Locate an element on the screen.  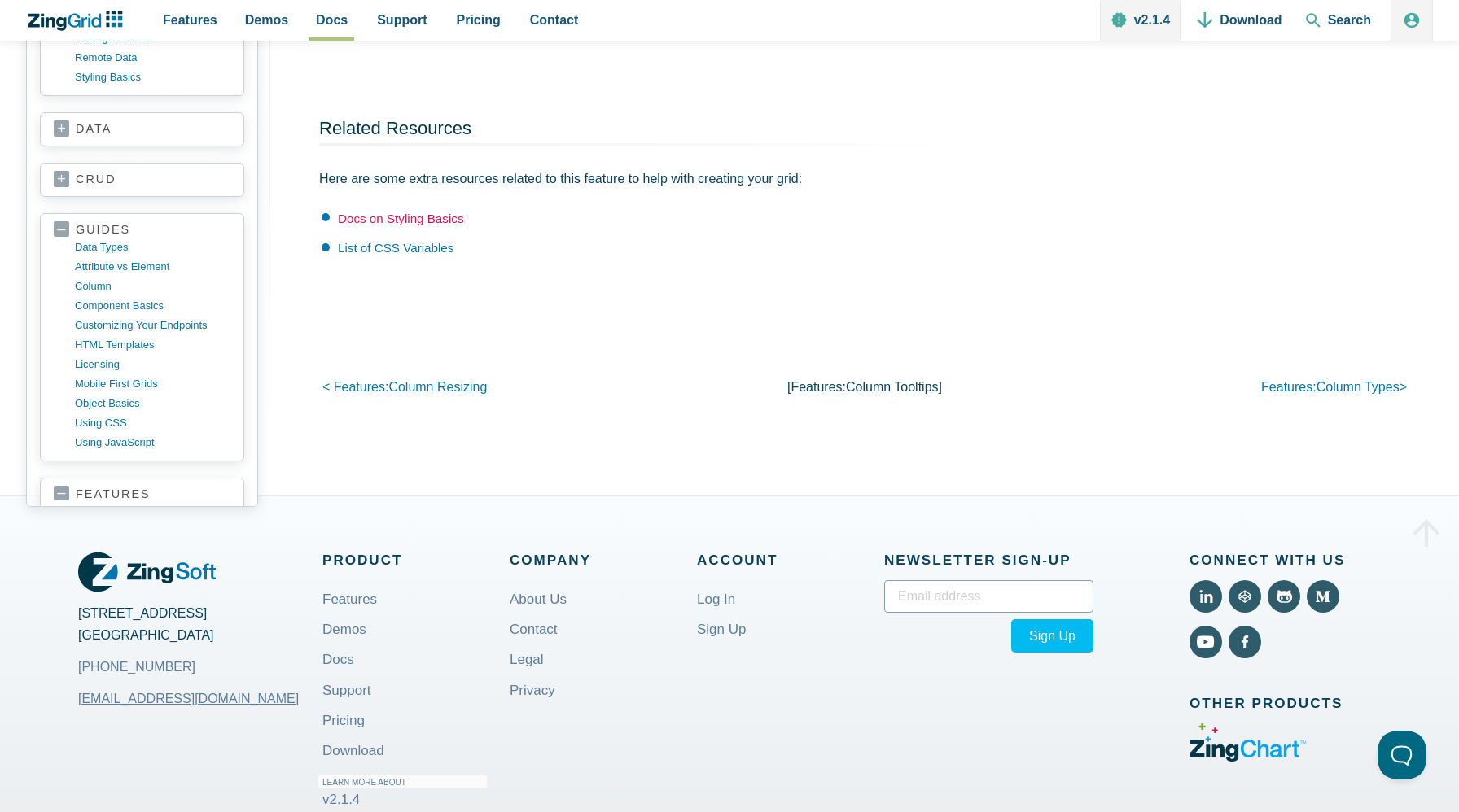
a: using CSS is located at coordinates (152, 423).